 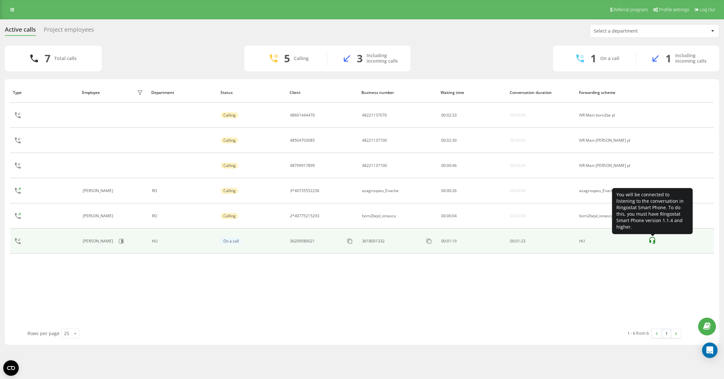 I want to click on span: Log Out, so click(x=708, y=10).